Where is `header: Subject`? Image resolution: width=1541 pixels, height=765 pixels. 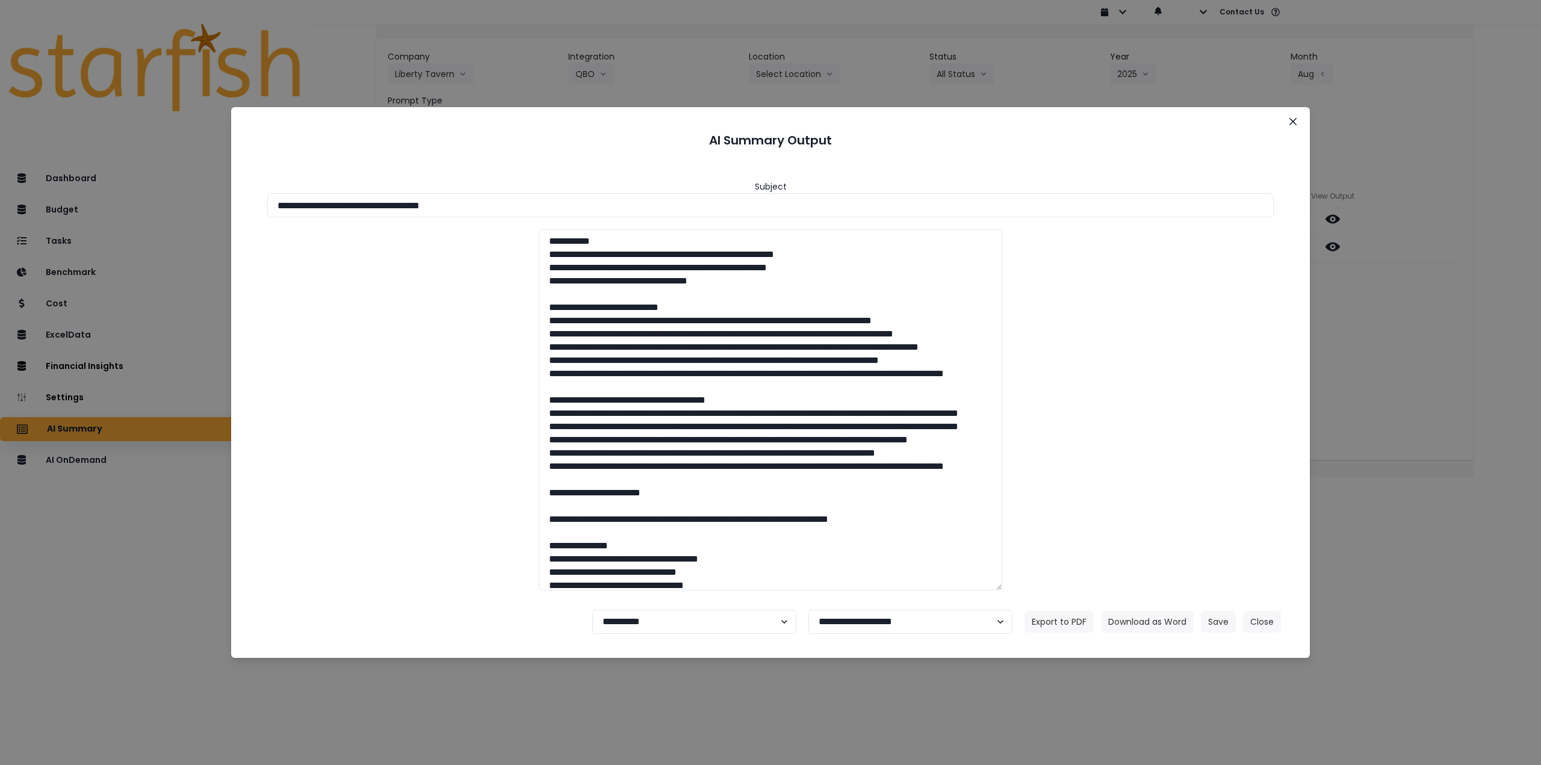 header: Subject is located at coordinates (770, 187).